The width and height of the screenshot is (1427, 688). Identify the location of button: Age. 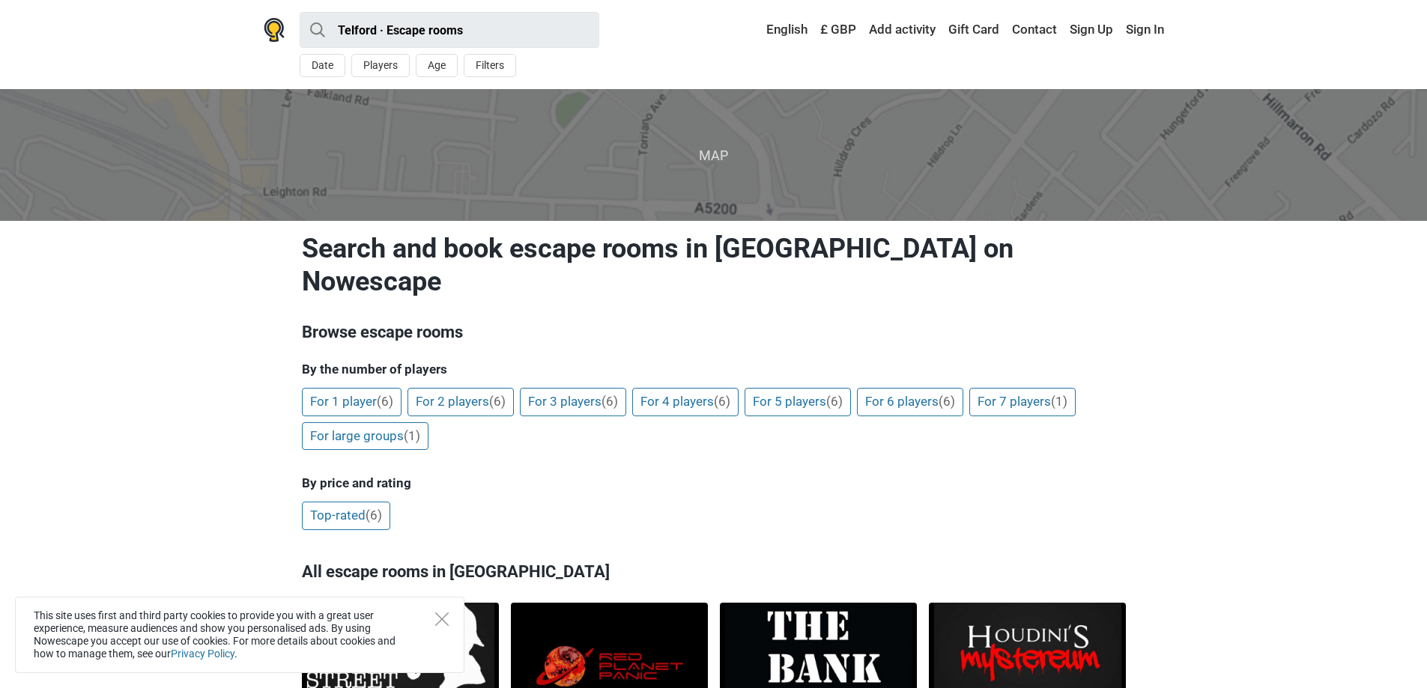
(437, 65).